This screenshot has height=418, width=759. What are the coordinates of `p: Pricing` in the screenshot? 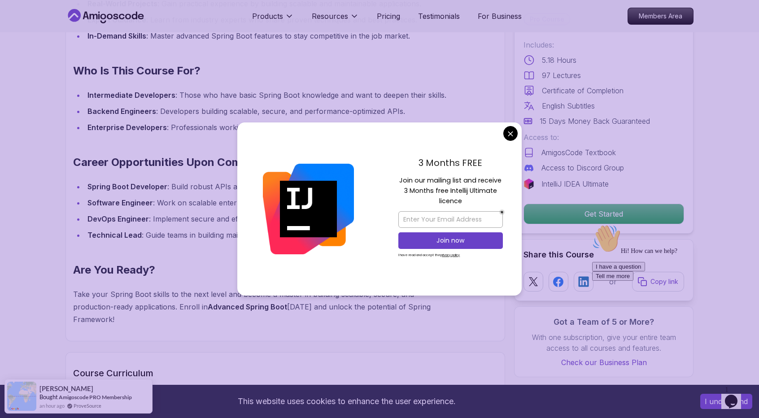 It's located at (389, 16).